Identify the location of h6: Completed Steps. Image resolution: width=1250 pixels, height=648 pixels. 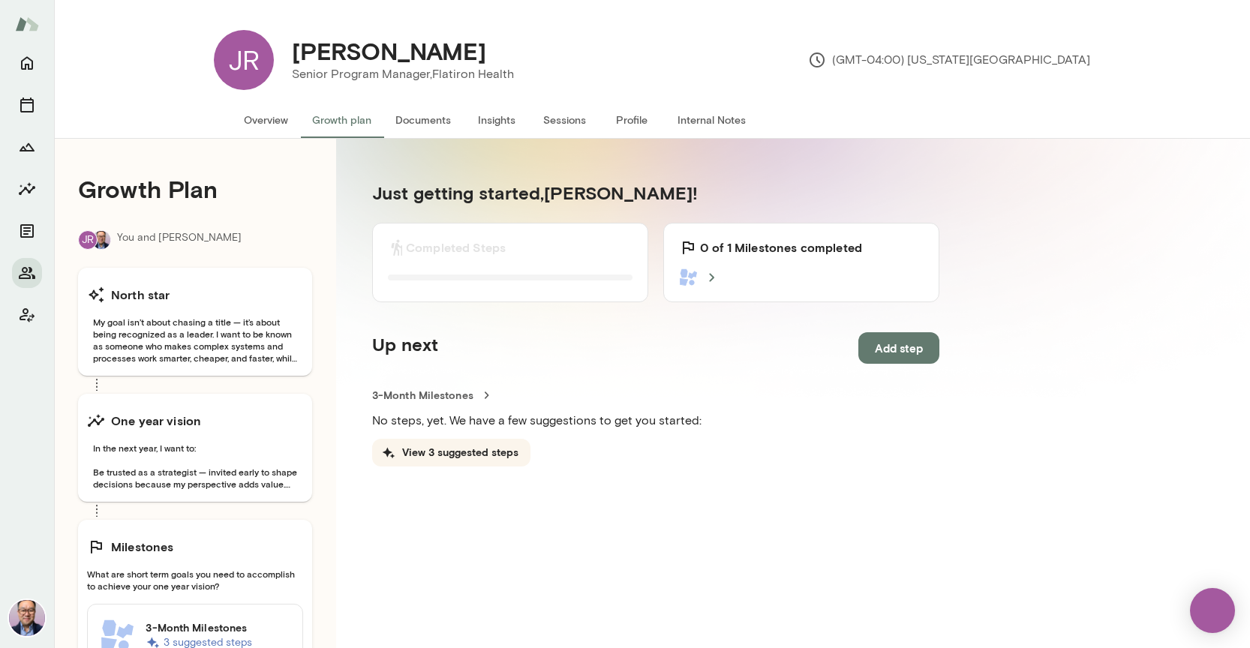
(455, 248).